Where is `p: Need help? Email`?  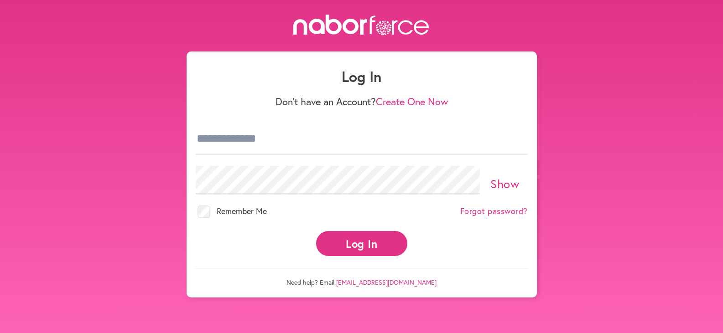 p: Need help? Email is located at coordinates (362, 278).